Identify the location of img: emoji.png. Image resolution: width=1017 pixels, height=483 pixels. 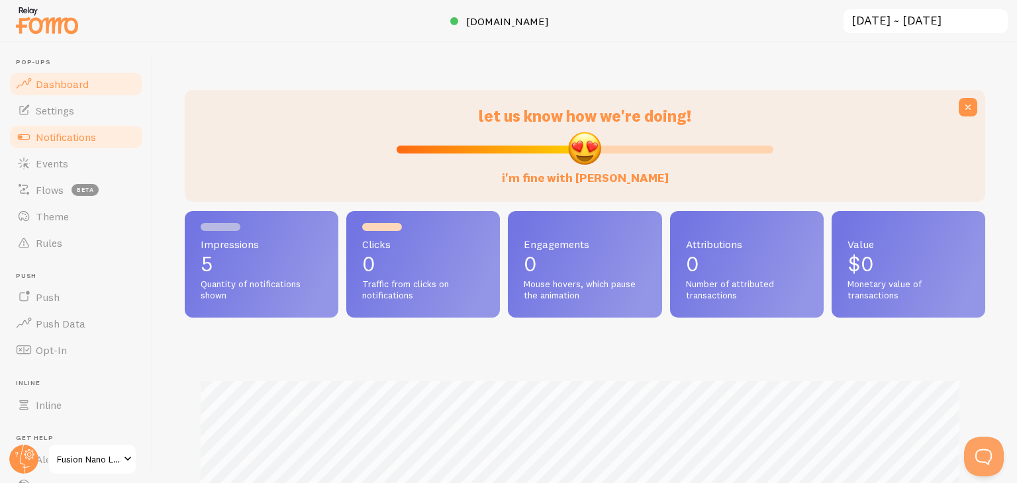
(585, 148).